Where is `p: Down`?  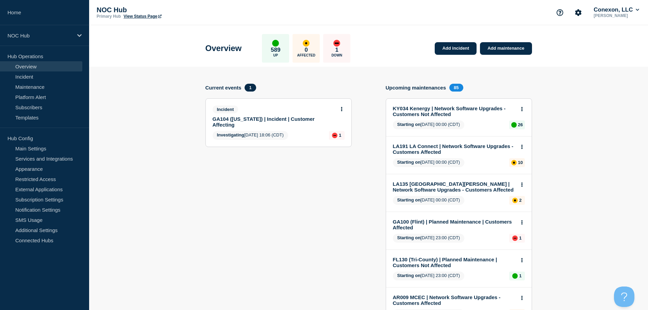 p: Down is located at coordinates (337, 55).